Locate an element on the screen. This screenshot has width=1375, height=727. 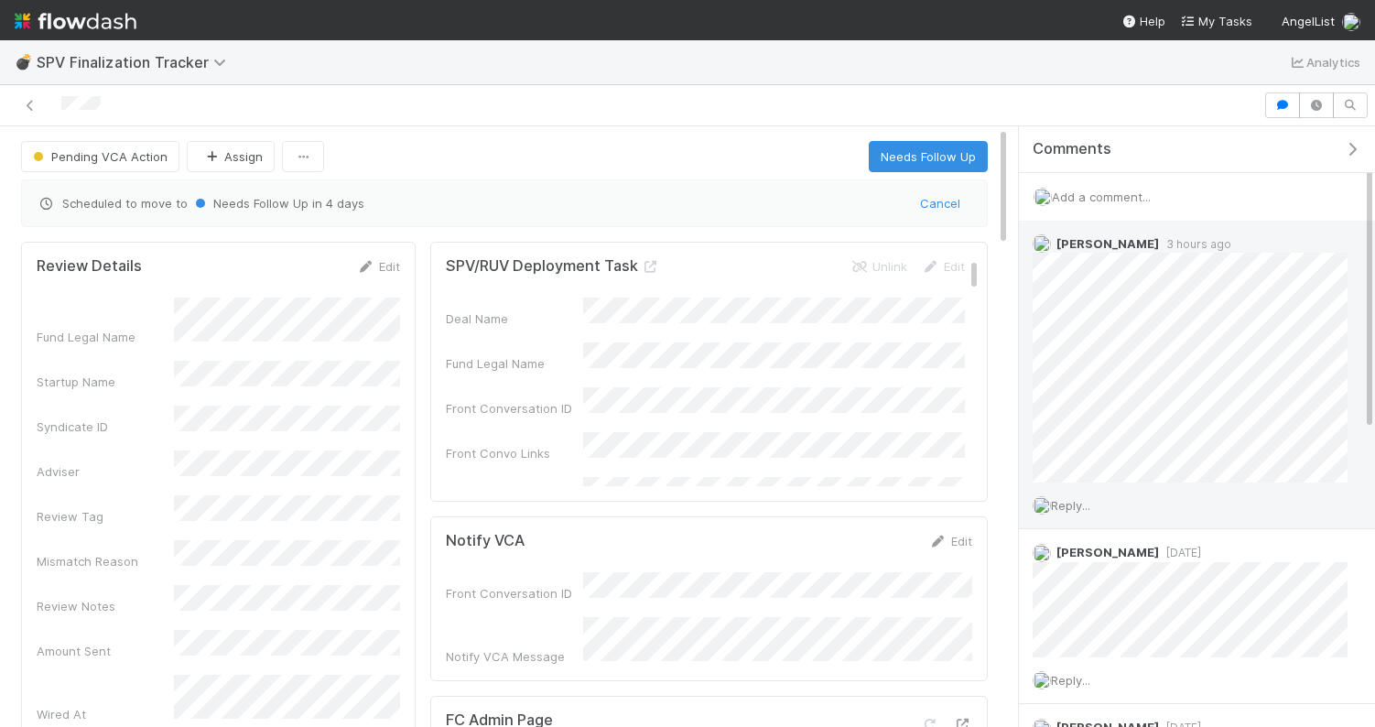
div: Review Notes is located at coordinates (105, 606).